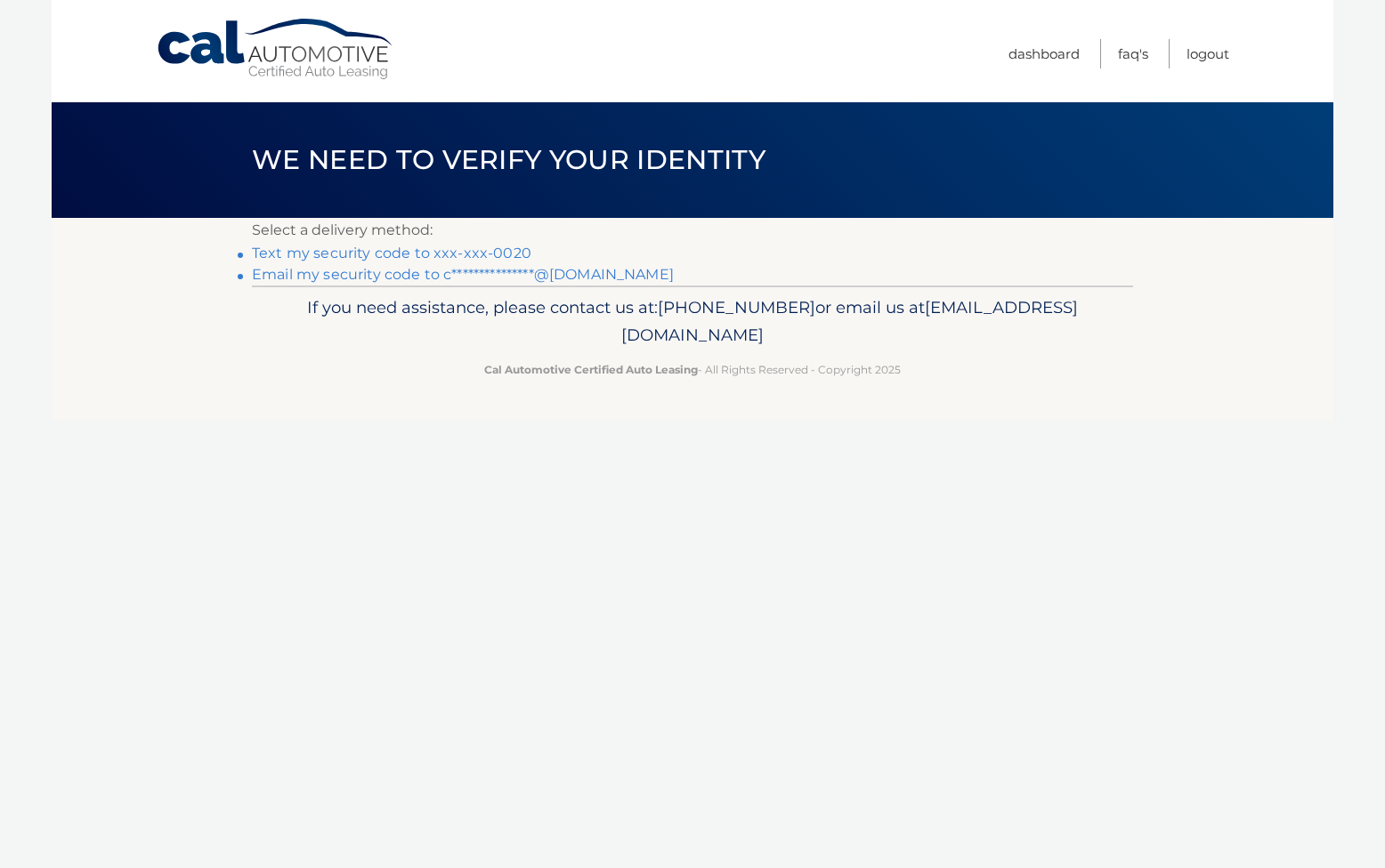  I want to click on p: - All Rights Reserved - Copyright 2025, so click(692, 369).